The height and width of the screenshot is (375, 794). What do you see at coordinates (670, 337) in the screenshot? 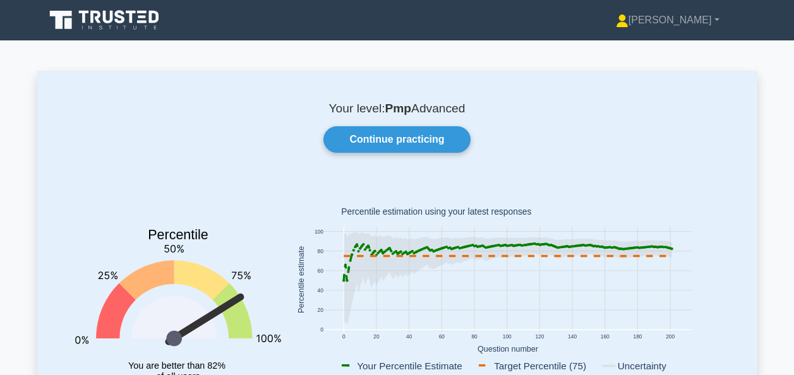
I see `text: 200` at bounding box center [670, 337].